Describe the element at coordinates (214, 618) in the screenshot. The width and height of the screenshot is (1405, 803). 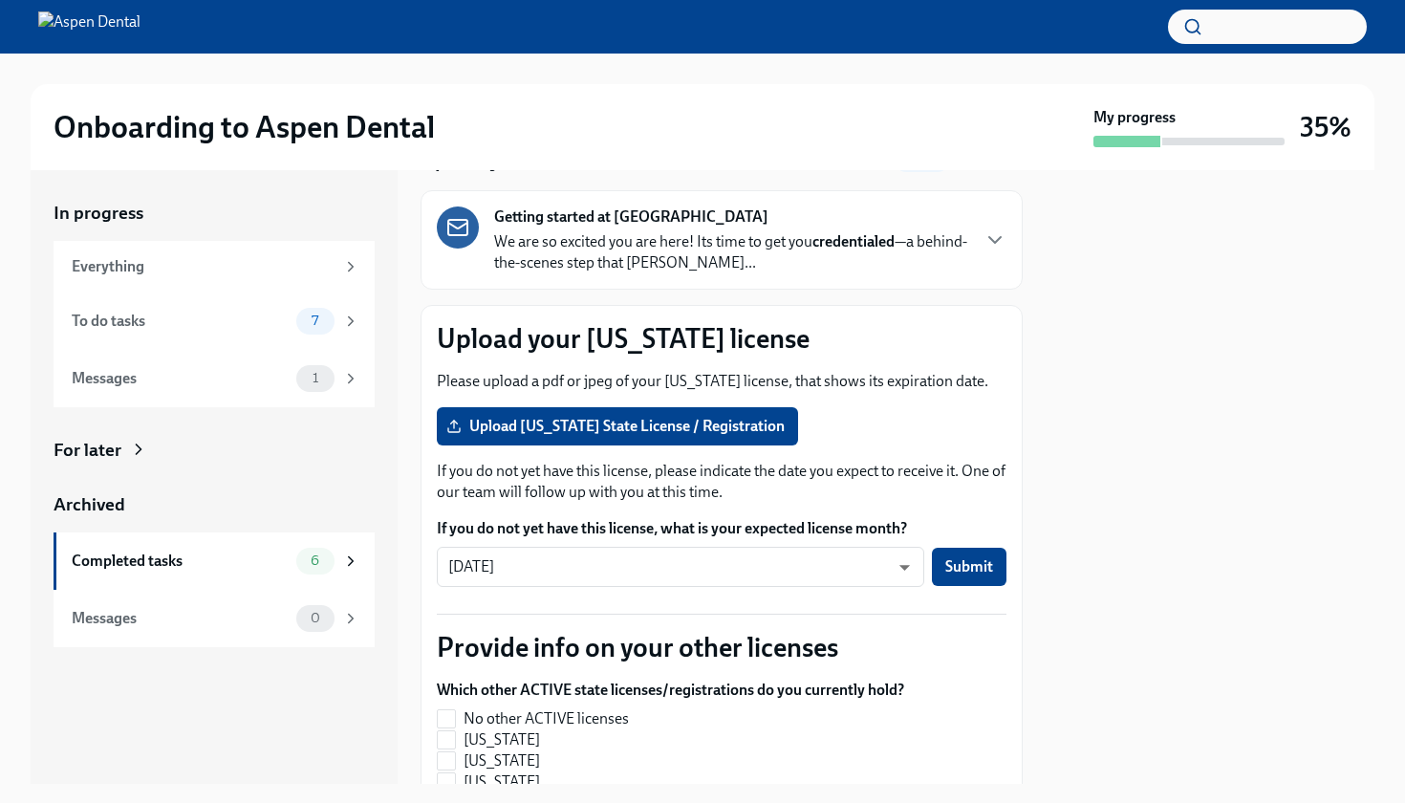
I see `a: Messages0` at that location.